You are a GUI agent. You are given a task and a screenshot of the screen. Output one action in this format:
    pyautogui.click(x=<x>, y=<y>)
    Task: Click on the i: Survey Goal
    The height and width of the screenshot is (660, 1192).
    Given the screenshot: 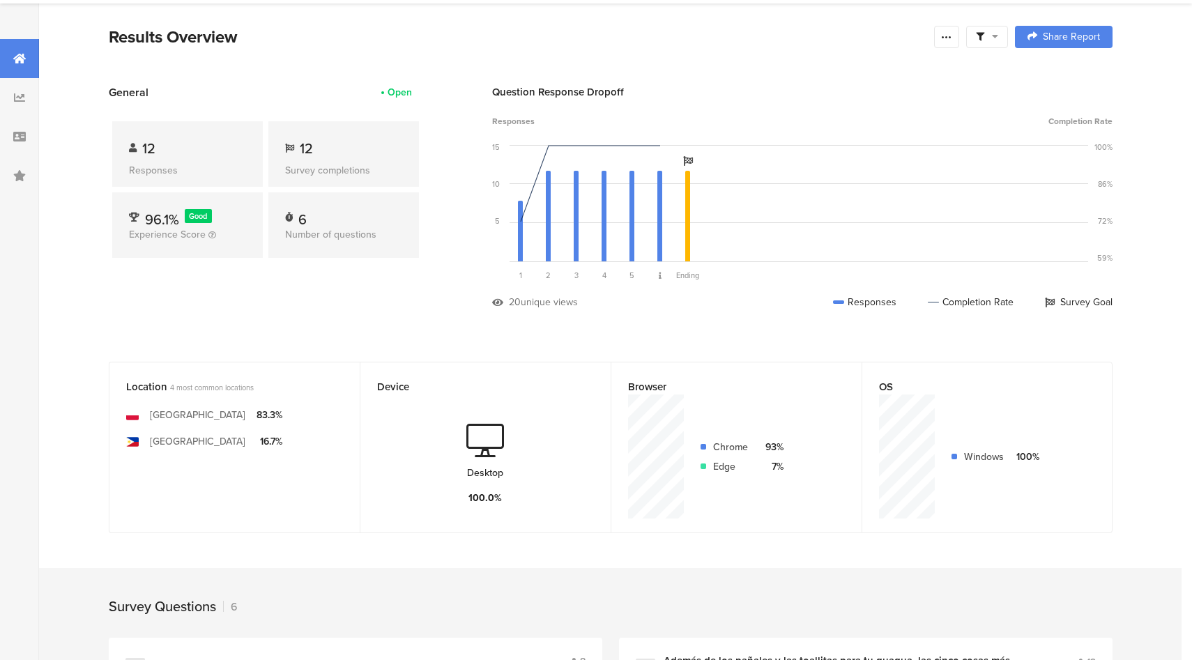 What is the action you would take?
    pyautogui.click(x=688, y=161)
    